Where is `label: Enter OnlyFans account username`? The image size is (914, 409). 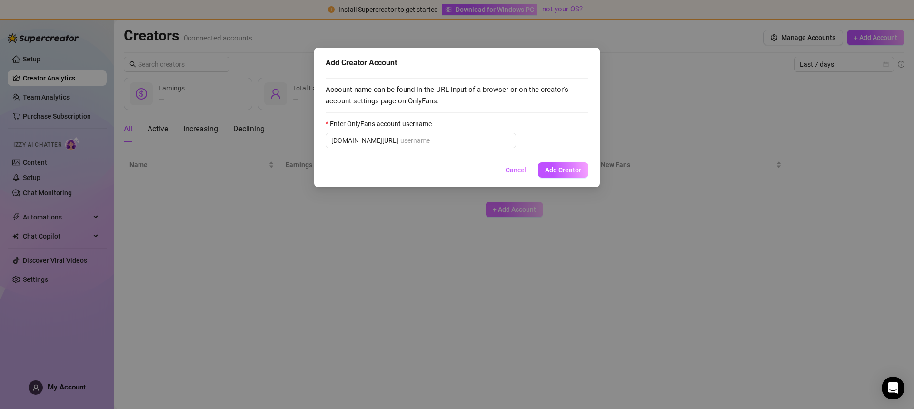
label: Enter OnlyFans account username is located at coordinates (382, 124).